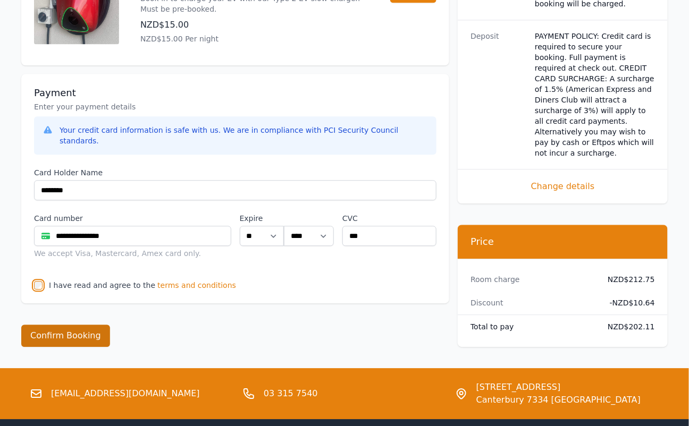  I want to click on div: Your credit card information is safe with us. We are in compliance with PCI Security Council stan..., so click(243, 136).